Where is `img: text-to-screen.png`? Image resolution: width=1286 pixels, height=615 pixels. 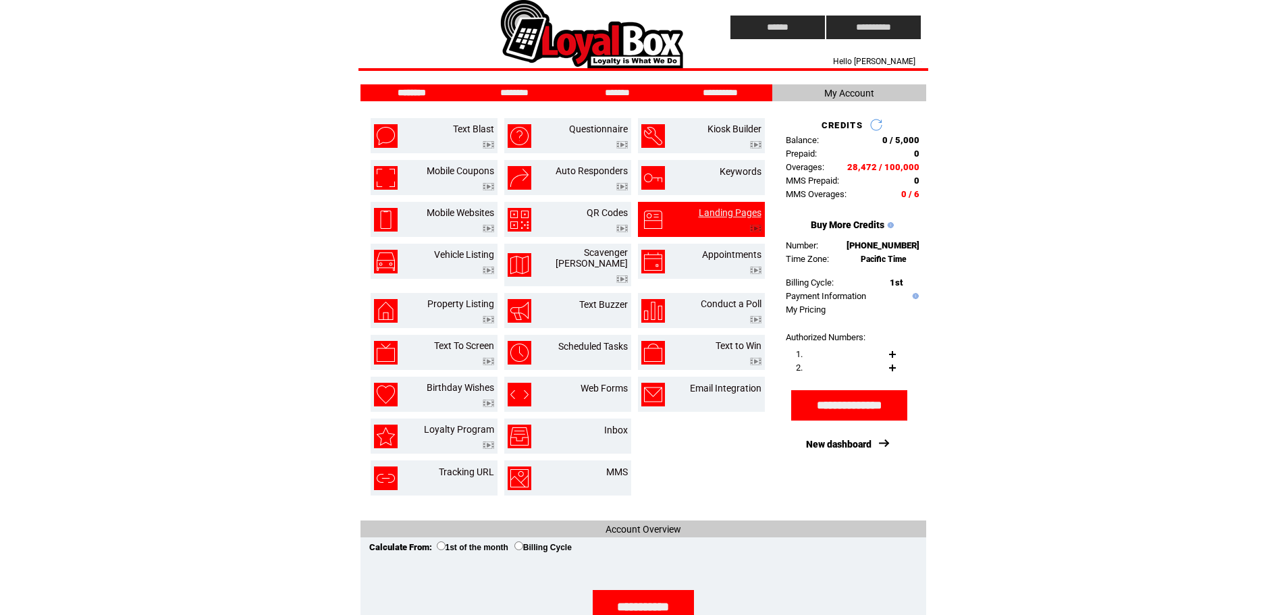 img: text-to-screen.png is located at coordinates (386, 353).